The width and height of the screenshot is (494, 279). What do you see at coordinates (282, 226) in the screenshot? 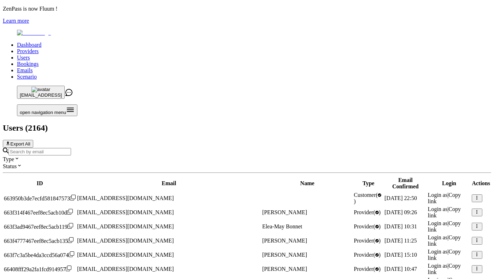
I see `span: Elea-May Bonnet` at bounding box center [282, 226].